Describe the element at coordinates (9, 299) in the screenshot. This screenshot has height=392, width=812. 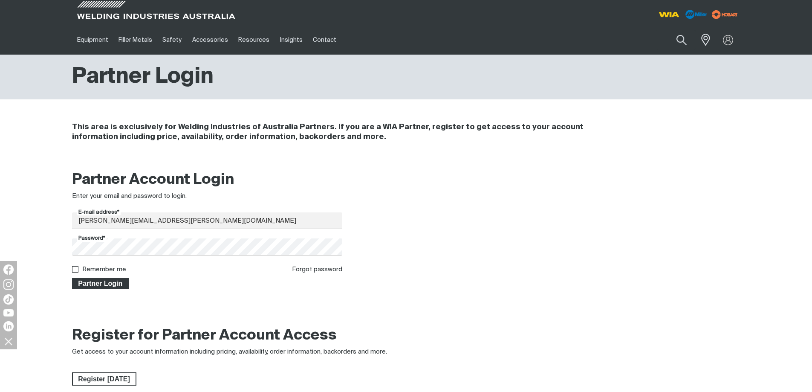
I see `img: TikTok` at that location.